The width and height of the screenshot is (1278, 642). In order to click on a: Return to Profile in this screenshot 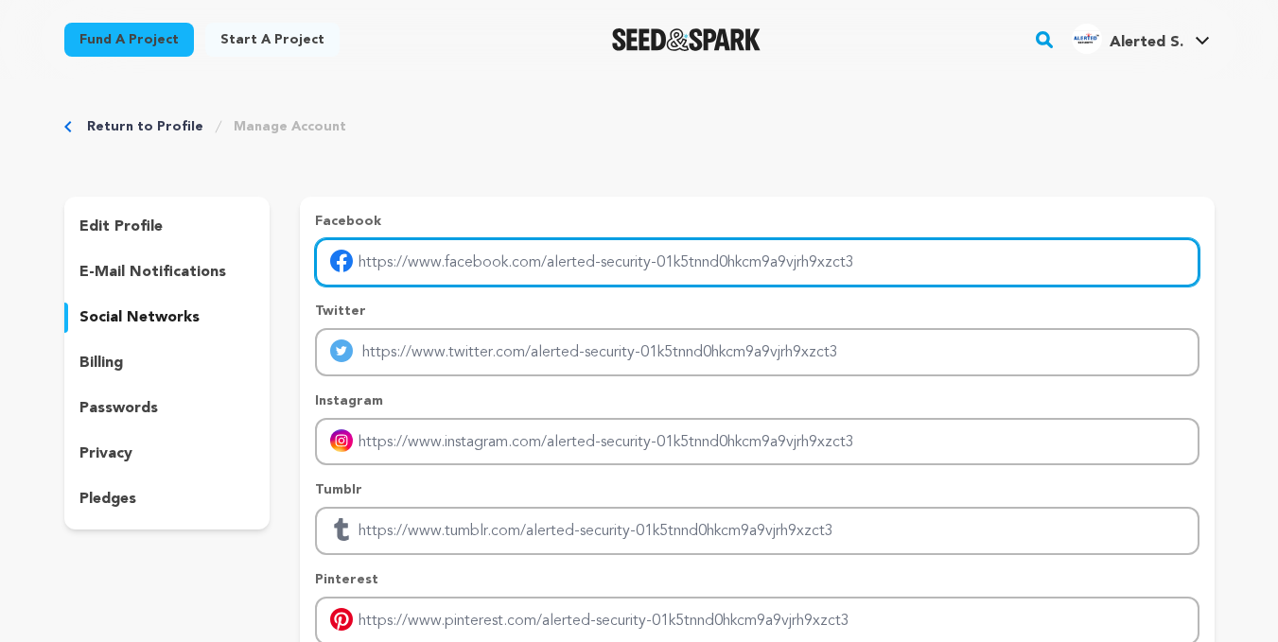, I will do `click(145, 127)`.